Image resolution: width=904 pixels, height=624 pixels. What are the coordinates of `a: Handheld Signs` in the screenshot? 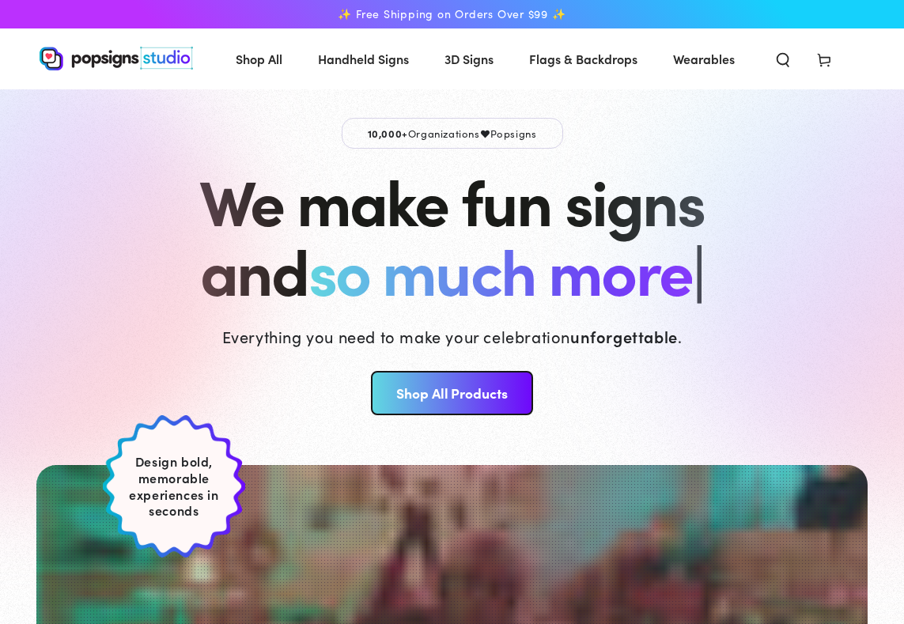 It's located at (363, 59).